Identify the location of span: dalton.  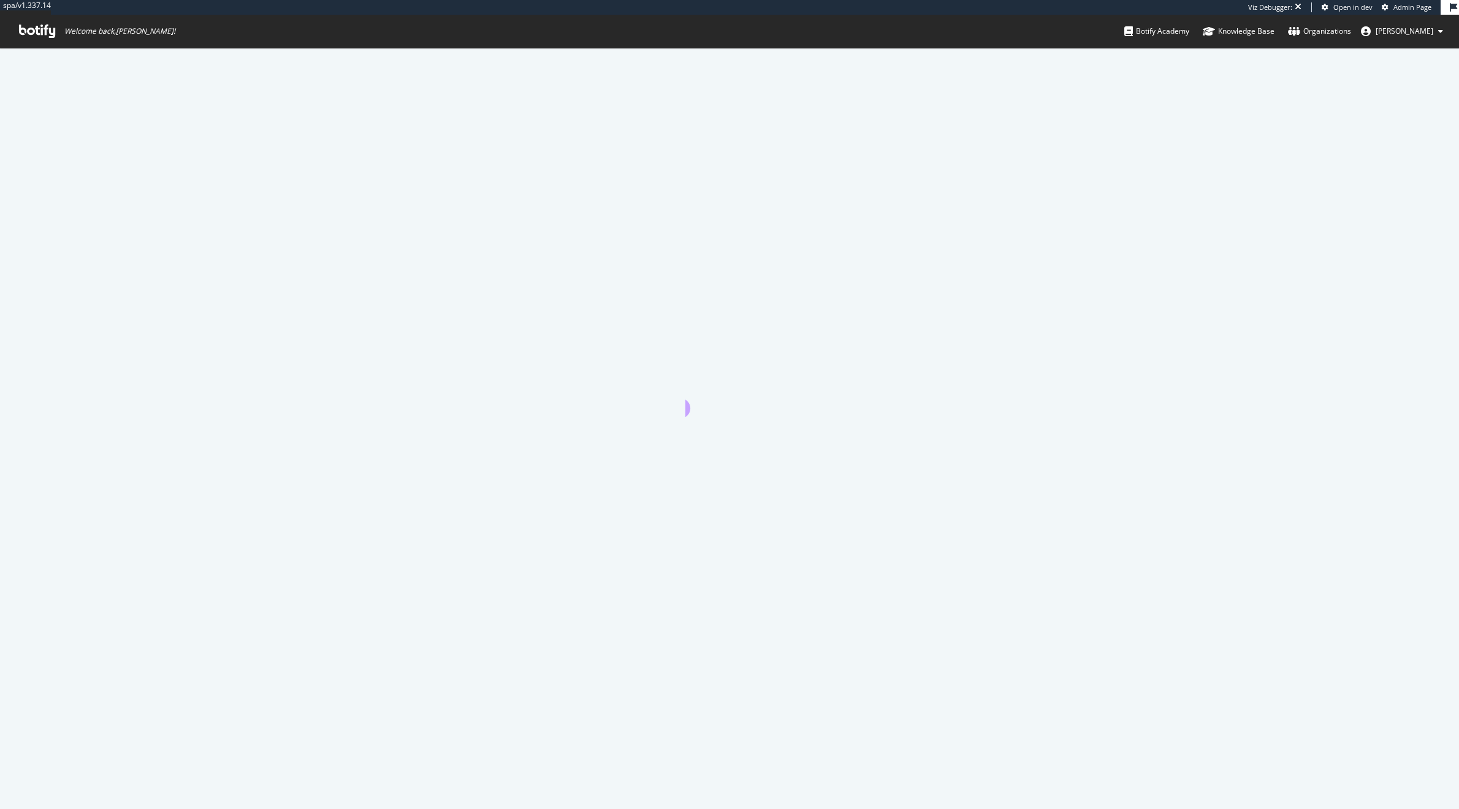
(1405, 31).